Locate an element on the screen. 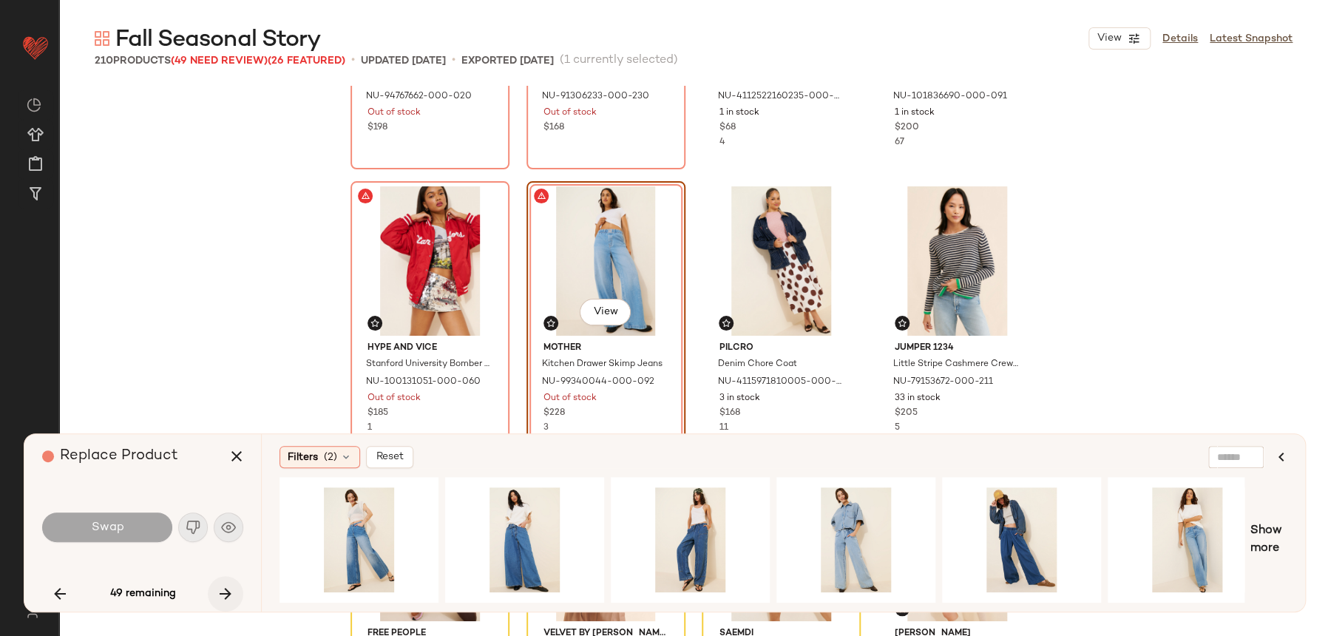  img: 4115971810005_093_c10 is located at coordinates (781, 261).